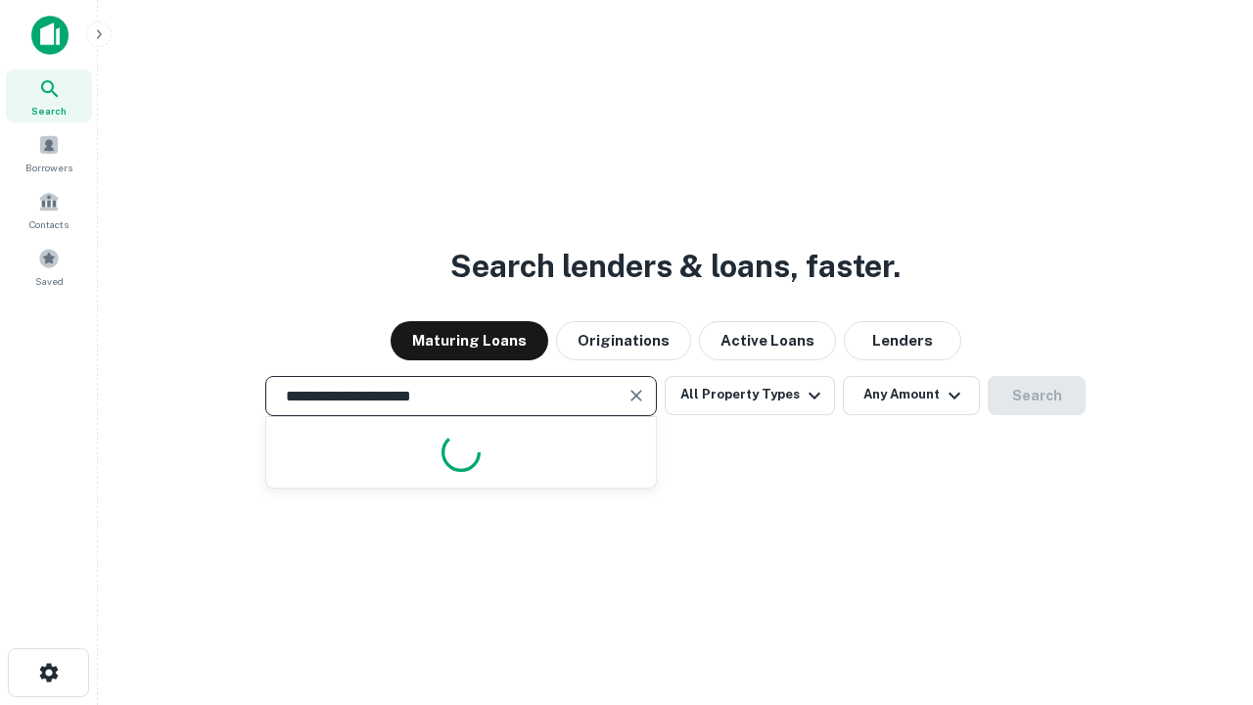  Describe the element at coordinates (1204, 595) in the screenshot. I see `div: Chat Widget` at that location.